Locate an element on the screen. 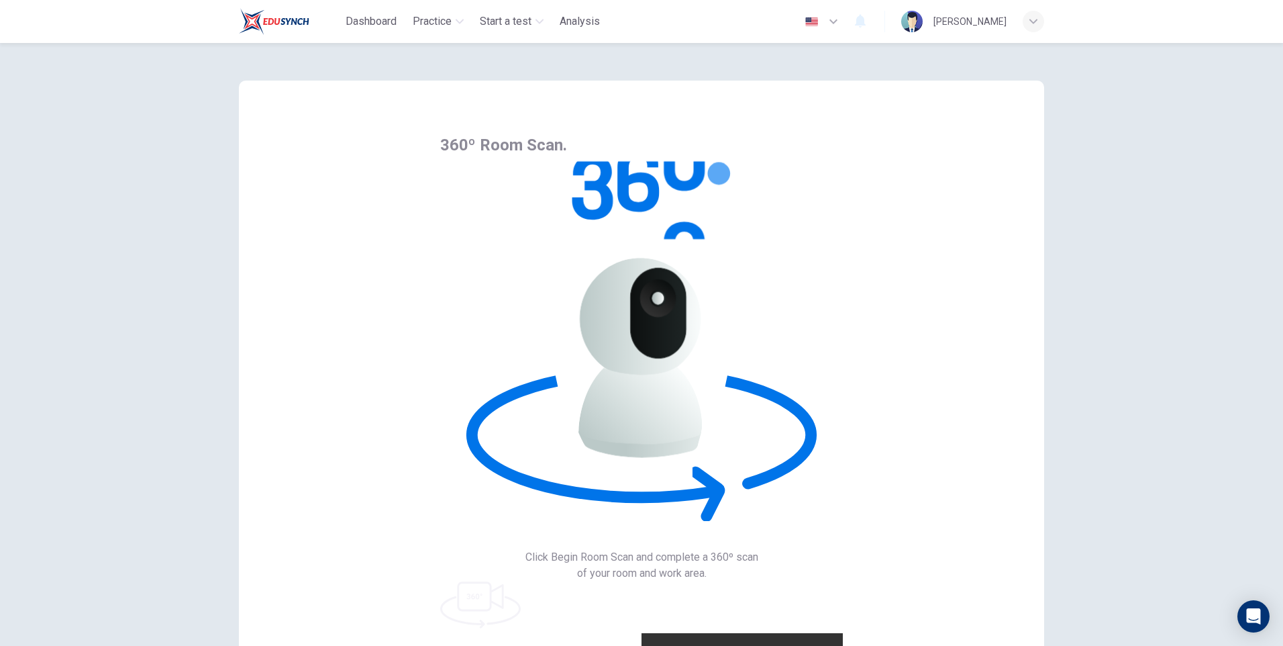  img: Profile picture is located at coordinates (912, 21).